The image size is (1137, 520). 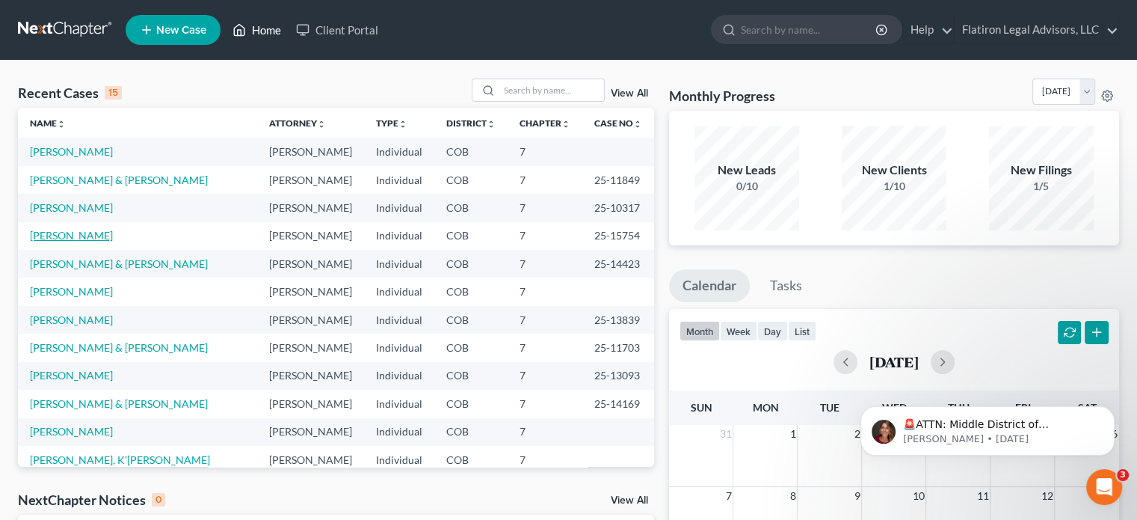 What do you see at coordinates (802, 330) in the screenshot?
I see `button: list` at bounding box center [802, 330].